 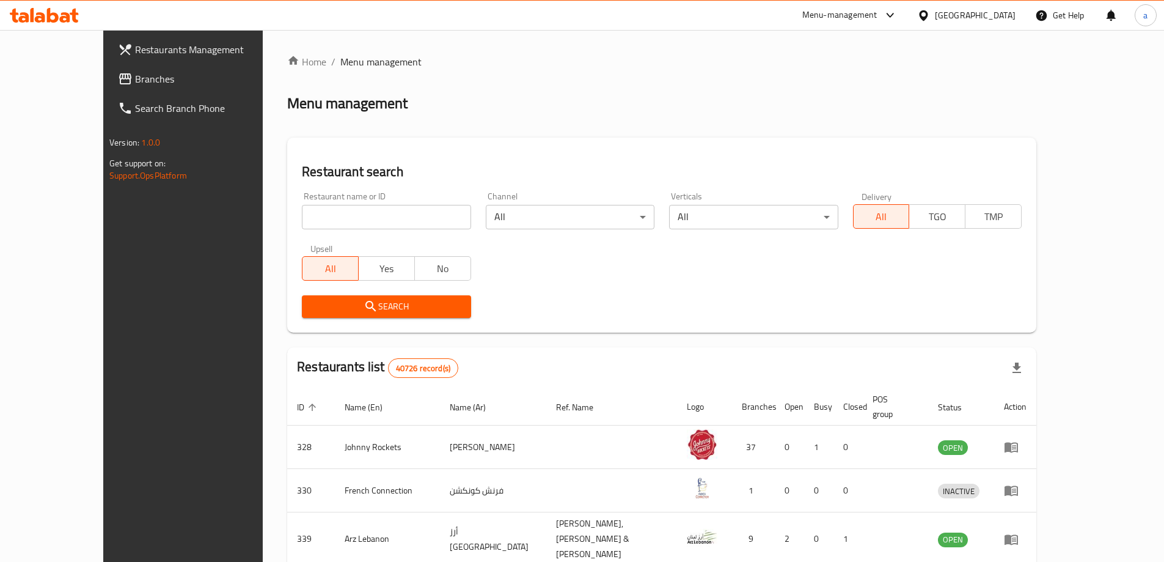 I want to click on span: Search, so click(x=386, y=306).